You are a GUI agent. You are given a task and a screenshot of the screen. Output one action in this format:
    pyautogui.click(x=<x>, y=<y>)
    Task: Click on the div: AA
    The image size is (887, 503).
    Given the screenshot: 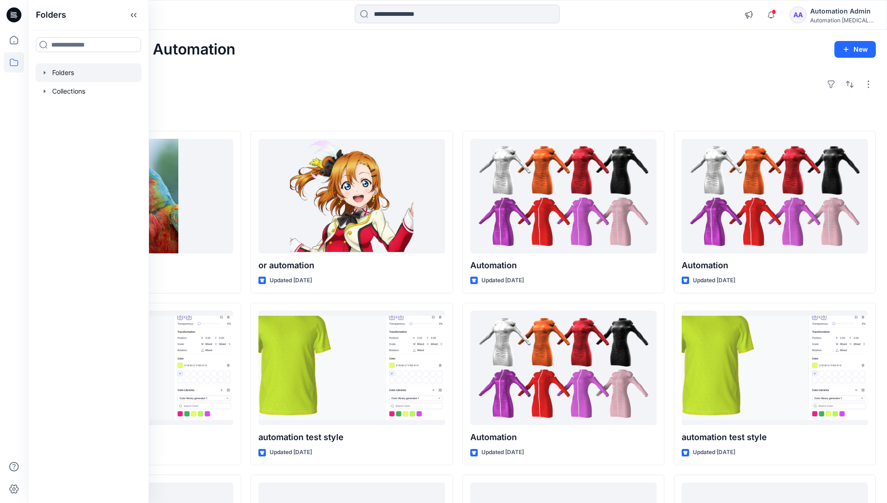 What is the action you would take?
    pyautogui.click(x=798, y=15)
    